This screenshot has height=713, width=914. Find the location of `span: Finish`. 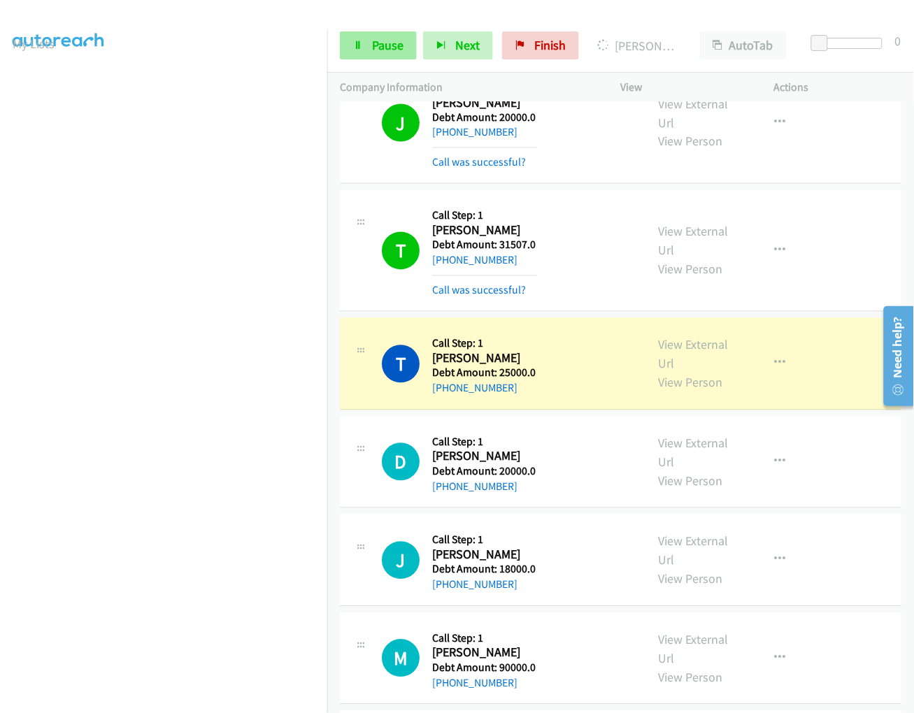

span: Finish is located at coordinates (550, 45).